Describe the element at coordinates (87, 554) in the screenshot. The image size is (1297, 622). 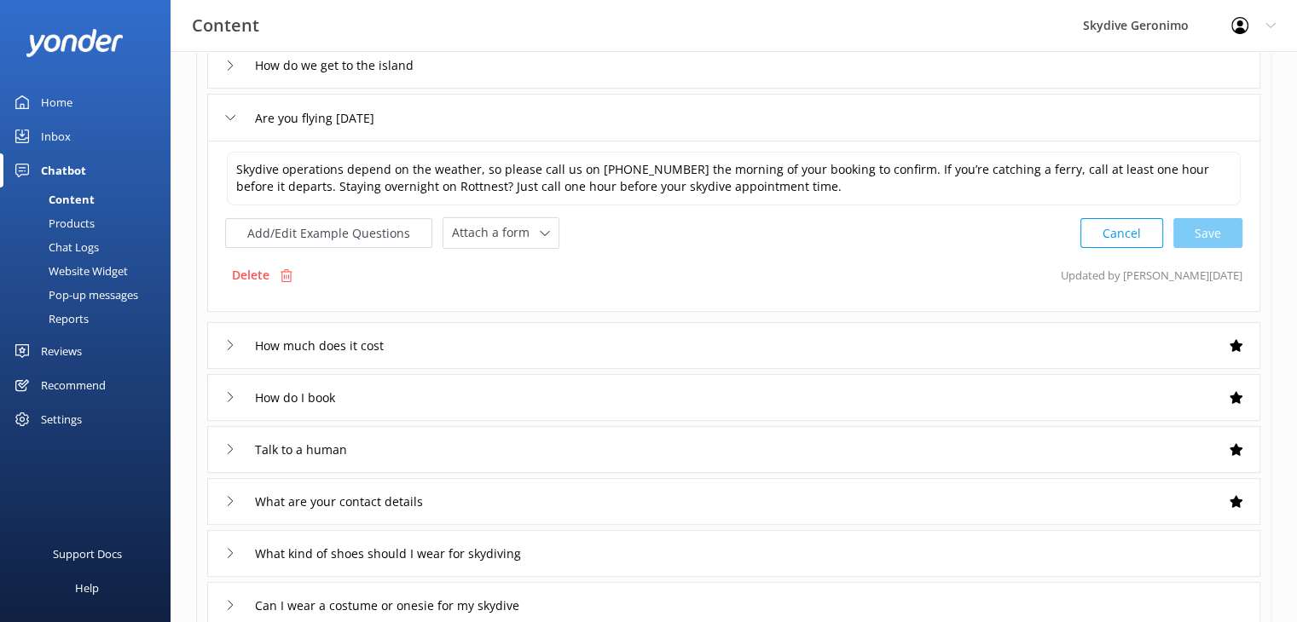
I see `div: Support Docs` at that location.